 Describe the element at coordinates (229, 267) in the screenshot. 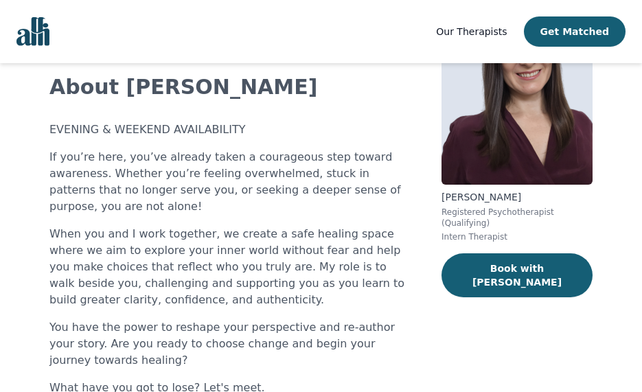

I see `p: When you and I work together, we create a safe healing space where we aim to explore your inner w...` at that location.